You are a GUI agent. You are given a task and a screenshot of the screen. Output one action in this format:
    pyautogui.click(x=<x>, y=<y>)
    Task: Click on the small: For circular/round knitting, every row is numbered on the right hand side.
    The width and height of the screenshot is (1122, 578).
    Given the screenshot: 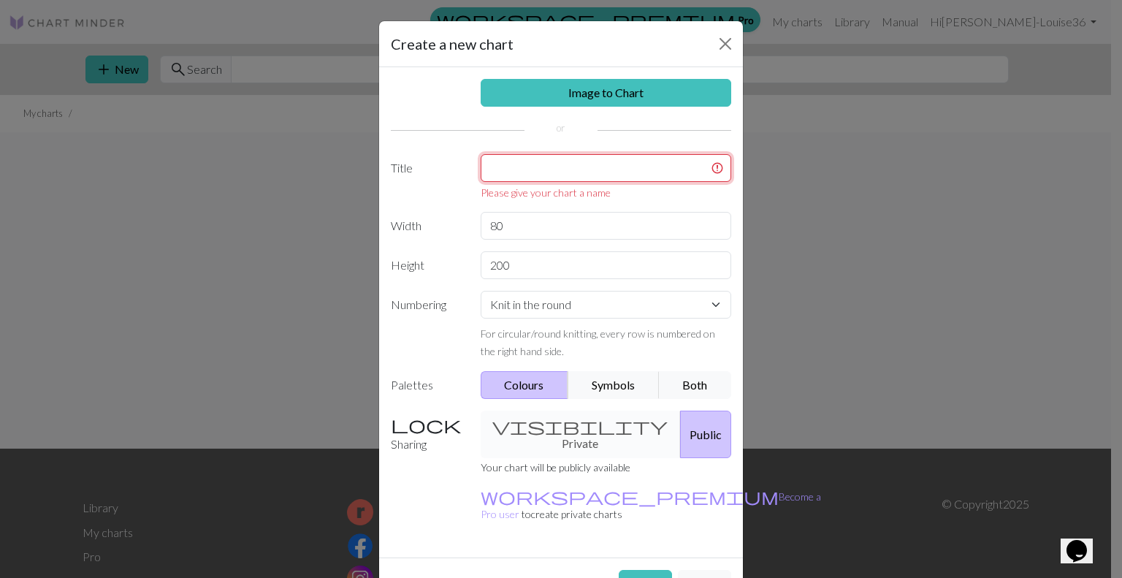 What is the action you would take?
    pyautogui.click(x=597, y=342)
    